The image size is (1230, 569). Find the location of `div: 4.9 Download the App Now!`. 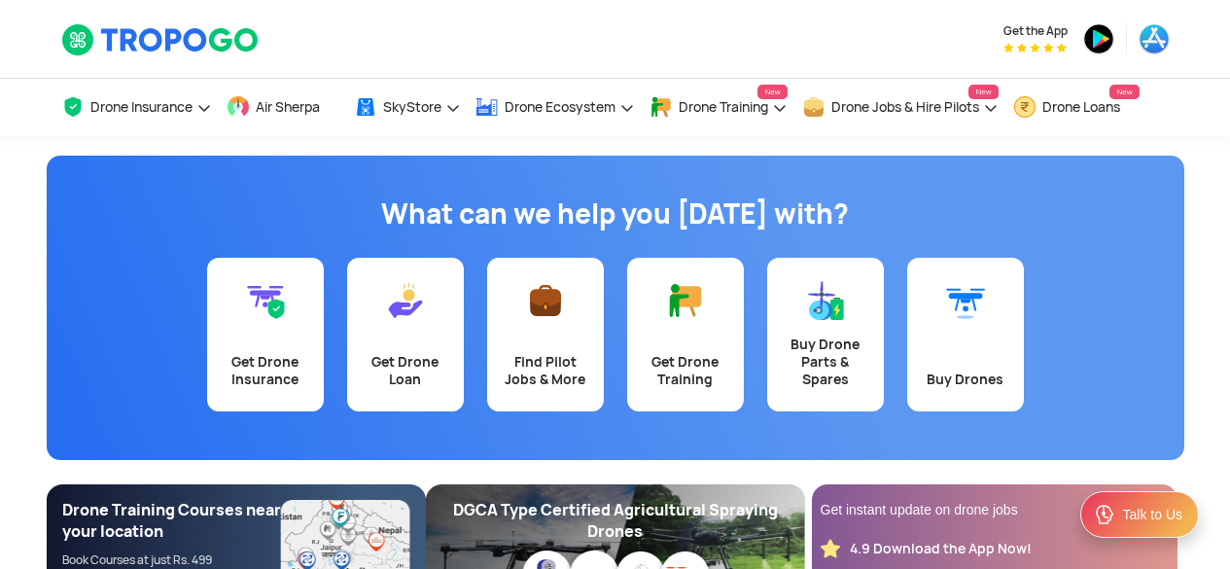

div: 4.9 Download the App Now! is located at coordinates (941, 549).